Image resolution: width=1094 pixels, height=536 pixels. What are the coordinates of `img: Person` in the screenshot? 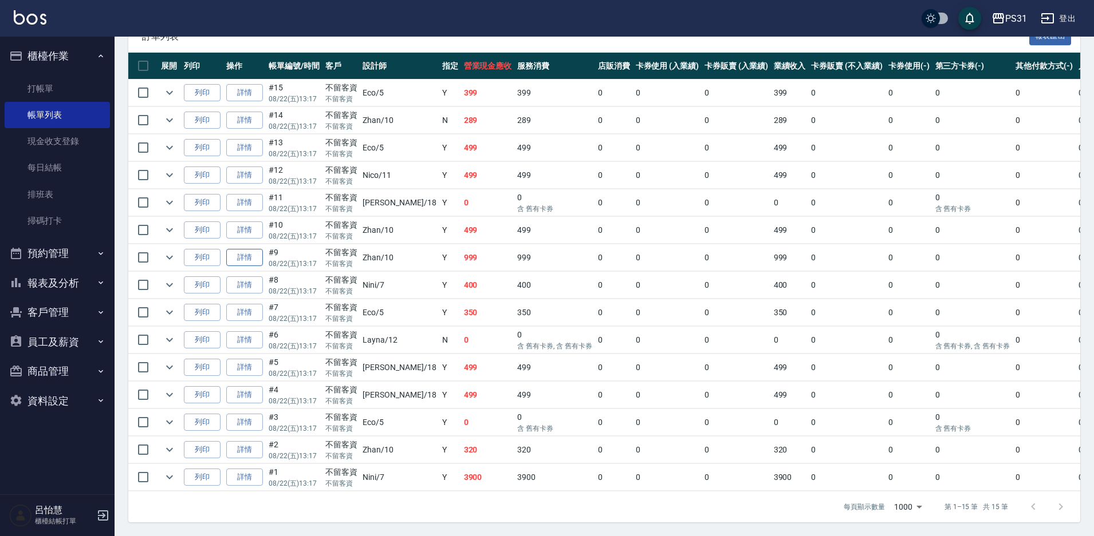 It's located at (21, 516).